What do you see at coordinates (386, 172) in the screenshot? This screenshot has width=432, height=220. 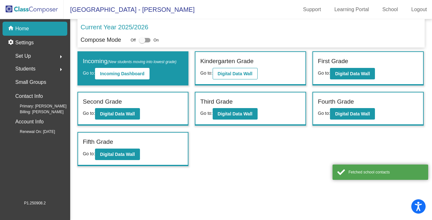 I see `div: Fetched school contacts` at bounding box center [386, 172].